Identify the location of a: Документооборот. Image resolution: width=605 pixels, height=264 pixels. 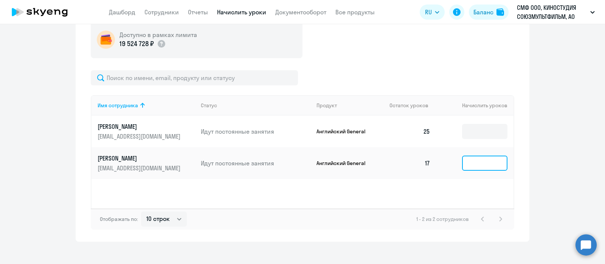
(301, 12).